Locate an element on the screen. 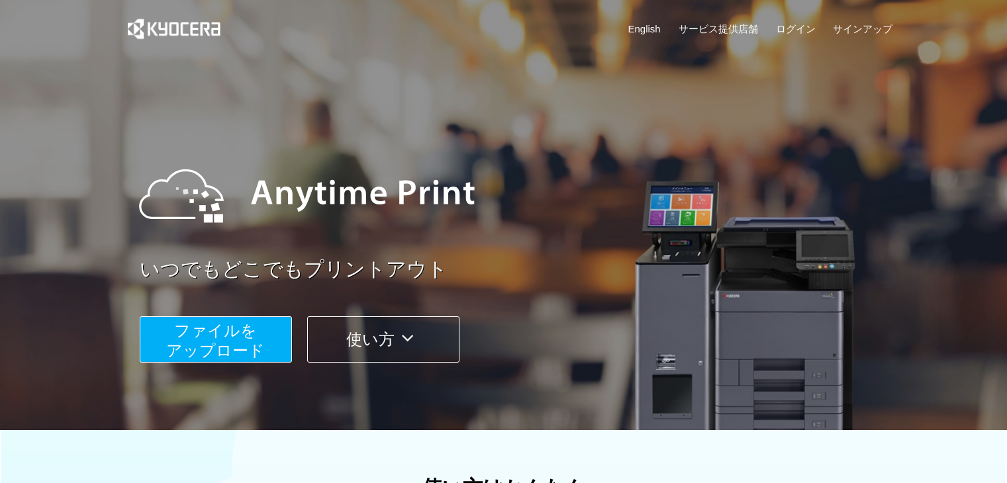 The image size is (1007, 483). a: サインアップ is located at coordinates (862, 28).